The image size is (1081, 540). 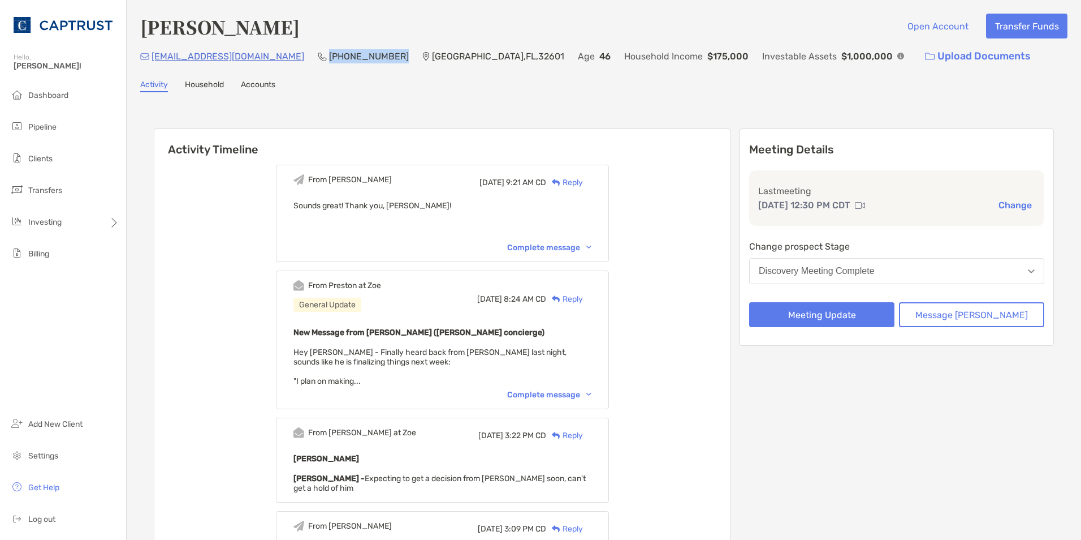 What do you see at coordinates (55, 424) in the screenshot?
I see `span: Add New Client` at bounding box center [55, 424].